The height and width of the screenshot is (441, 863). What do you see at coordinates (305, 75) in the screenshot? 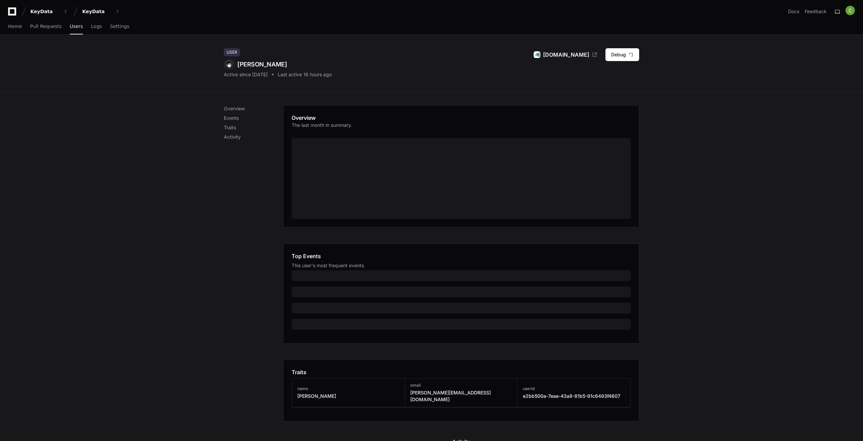
I see `div: Last active 16 hours ago` at bounding box center [305, 75].